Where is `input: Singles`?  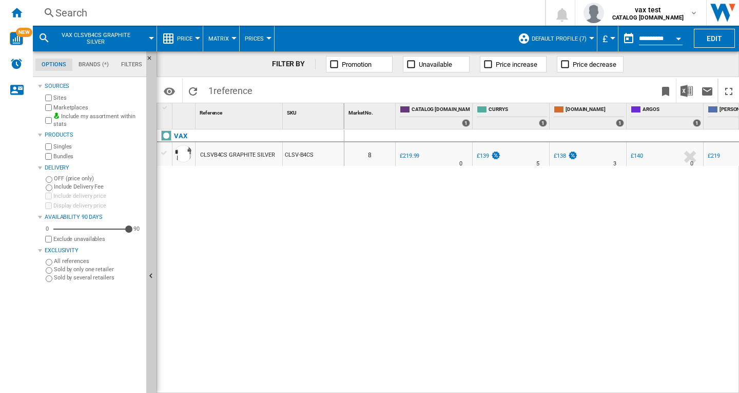
input: Singles is located at coordinates (48, 146).